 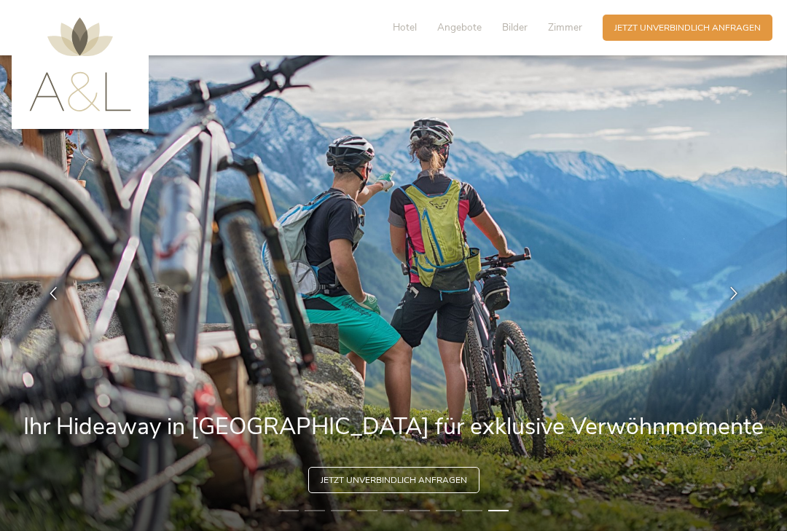 I want to click on span: Angebote, so click(x=459, y=27).